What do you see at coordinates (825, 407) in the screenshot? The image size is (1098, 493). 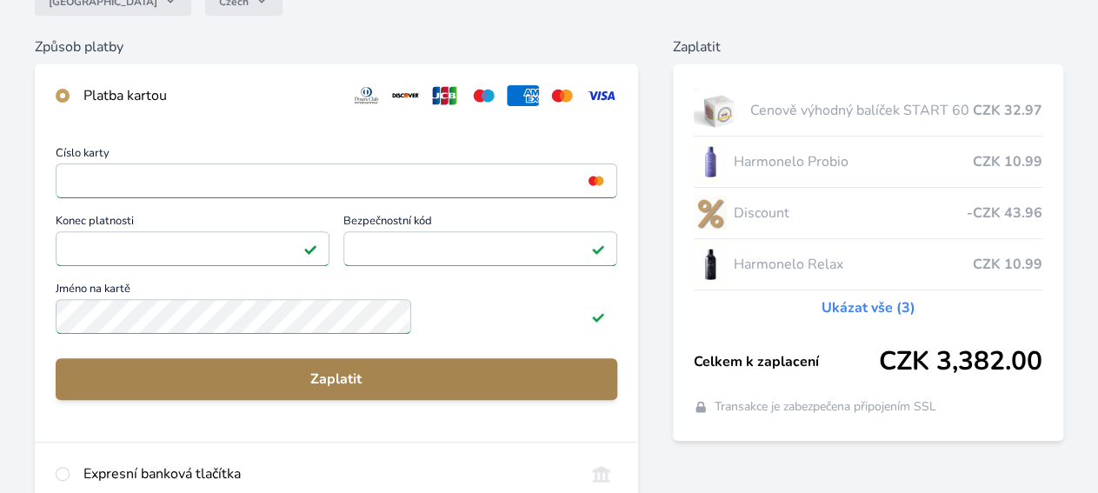 I see `span: Transakce je zabezpečena připojením SSL` at bounding box center [825, 407].